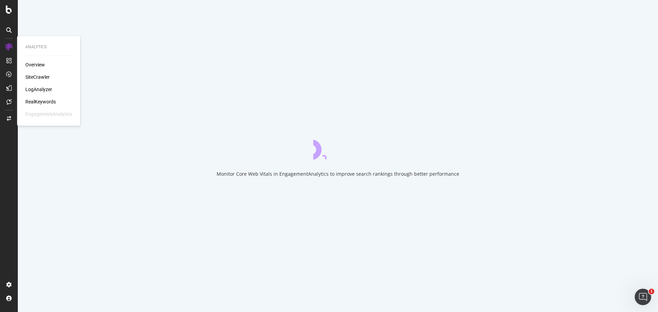 The width and height of the screenshot is (658, 312). What do you see at coordinates (37, 77) in the screenshot?
I see `div: SiteCrawler` at bounding box center [37, 77].